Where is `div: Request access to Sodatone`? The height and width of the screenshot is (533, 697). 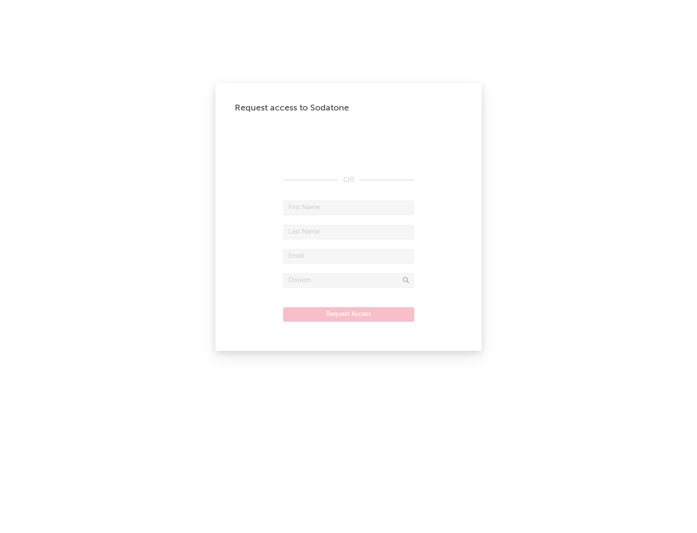 div: Request access to Sodatone is located at coordinates (349, 108).